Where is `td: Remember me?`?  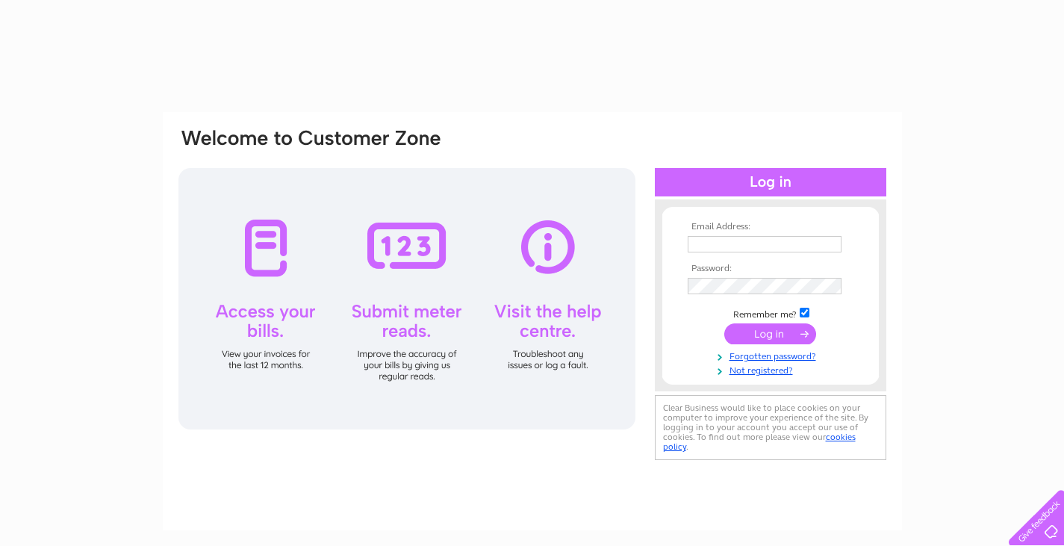 td: Remember me? is located at coordinates (771, 313).